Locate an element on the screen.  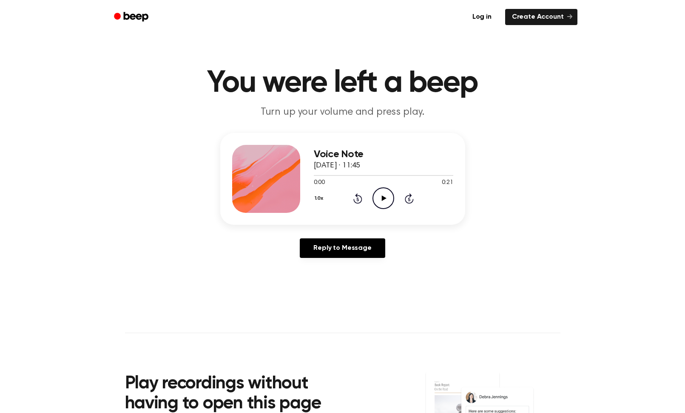
button: 1.0x is located at coordinates (320, 199).